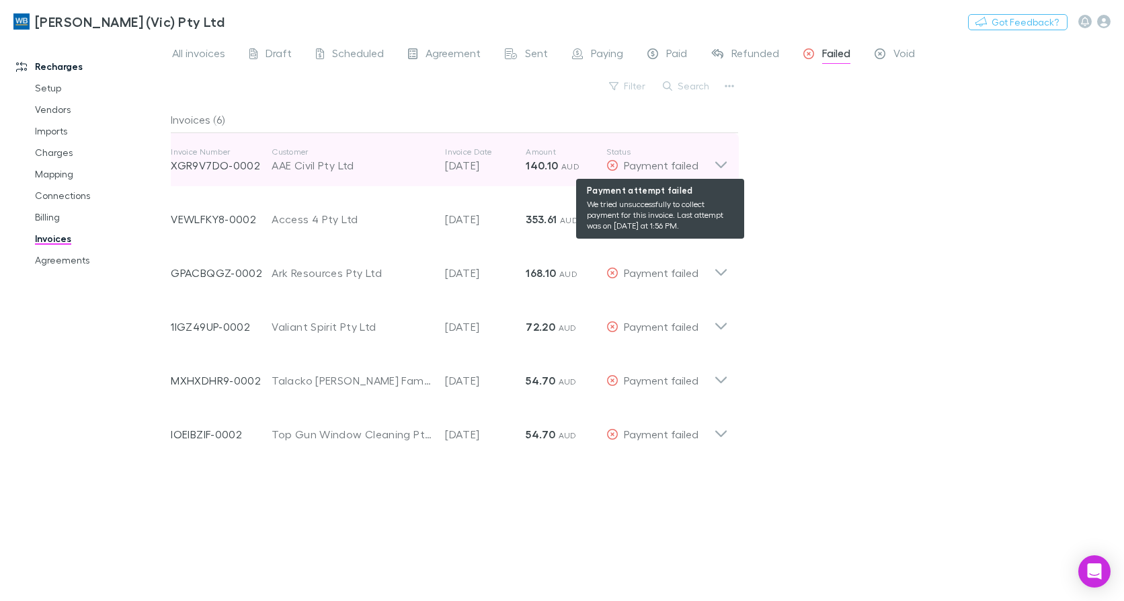 This screenshot has height=601, width=1124. I want to click on span: All invoices, so click(198, 55).